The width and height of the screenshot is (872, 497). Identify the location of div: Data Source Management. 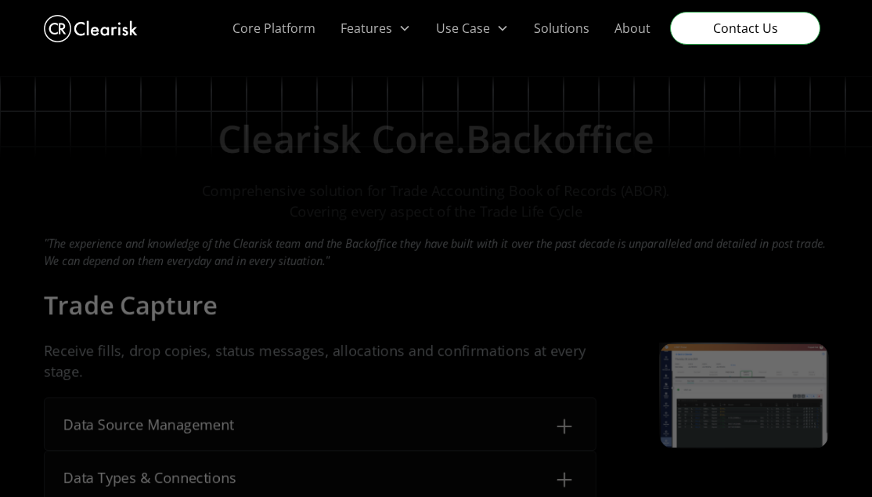
(149, 423).